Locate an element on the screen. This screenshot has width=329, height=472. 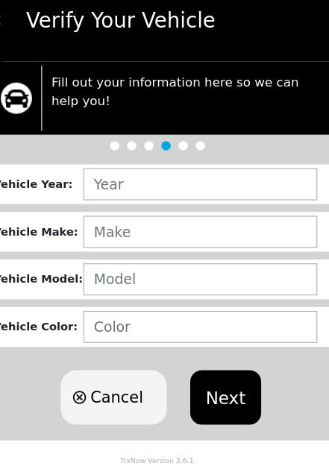
button: Cancel is located at coordinates (123, 400).